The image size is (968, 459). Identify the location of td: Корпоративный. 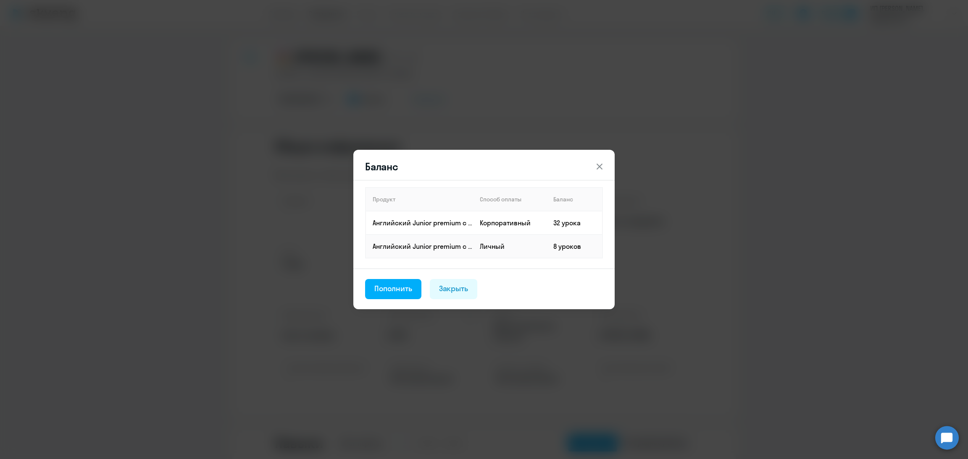
(509, 223).